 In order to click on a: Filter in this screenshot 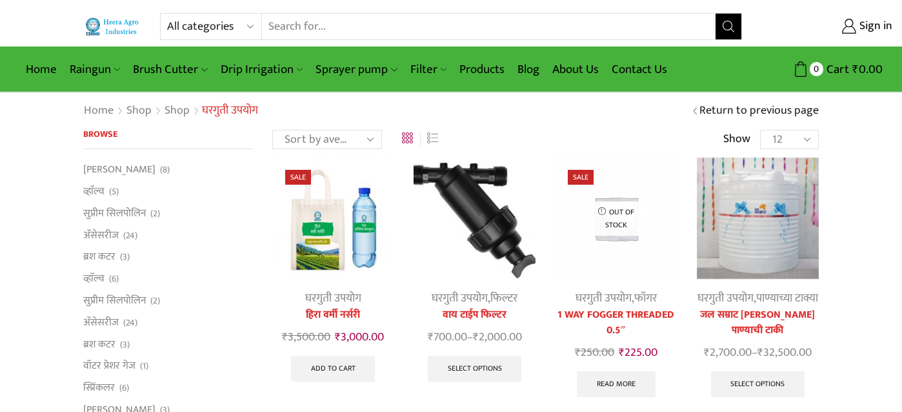, I will do `click(428, 69)`.